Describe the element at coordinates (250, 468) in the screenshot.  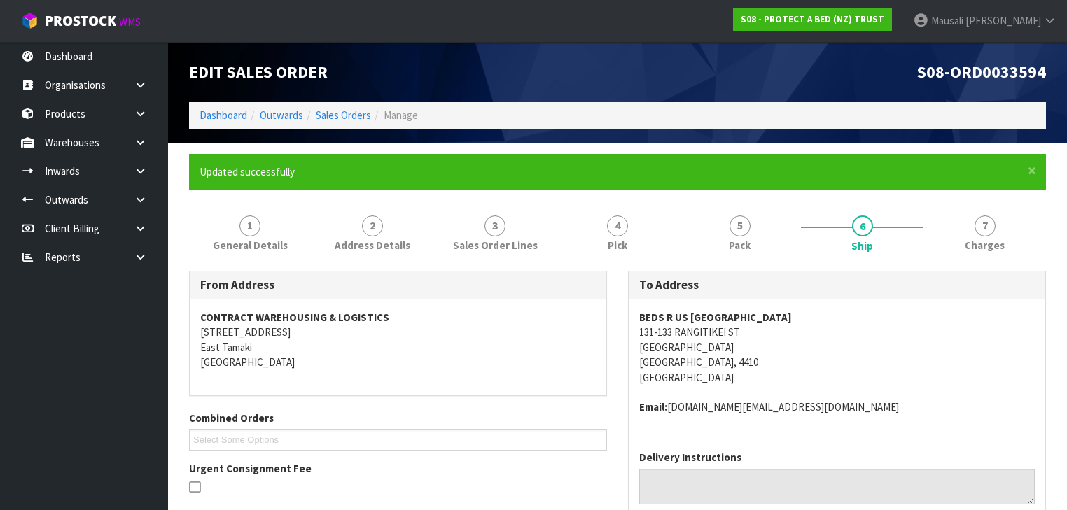
I see `label: Urgent Consignment Fee` at that location.